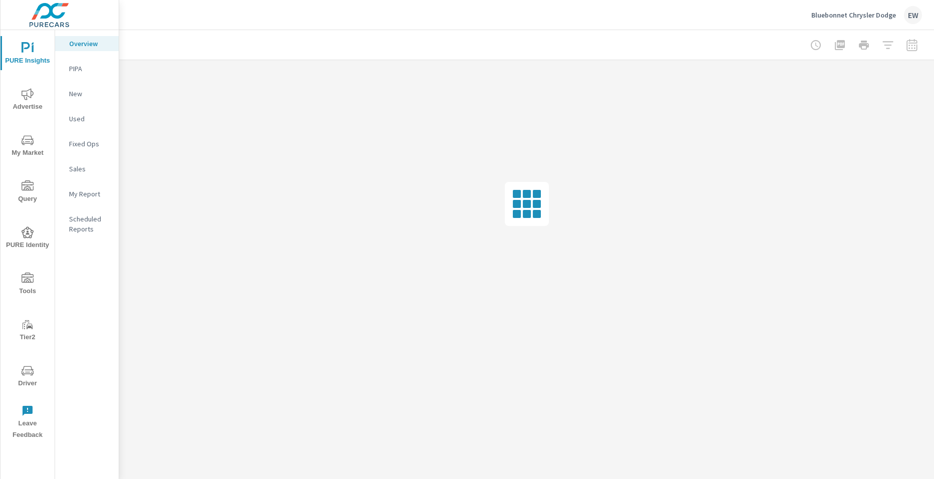 The width and height of the screenshot is (934, 479). Describe the element at coordinates (87, 224) in the screenshot. I see `div: Scheduled Reports` at that location.